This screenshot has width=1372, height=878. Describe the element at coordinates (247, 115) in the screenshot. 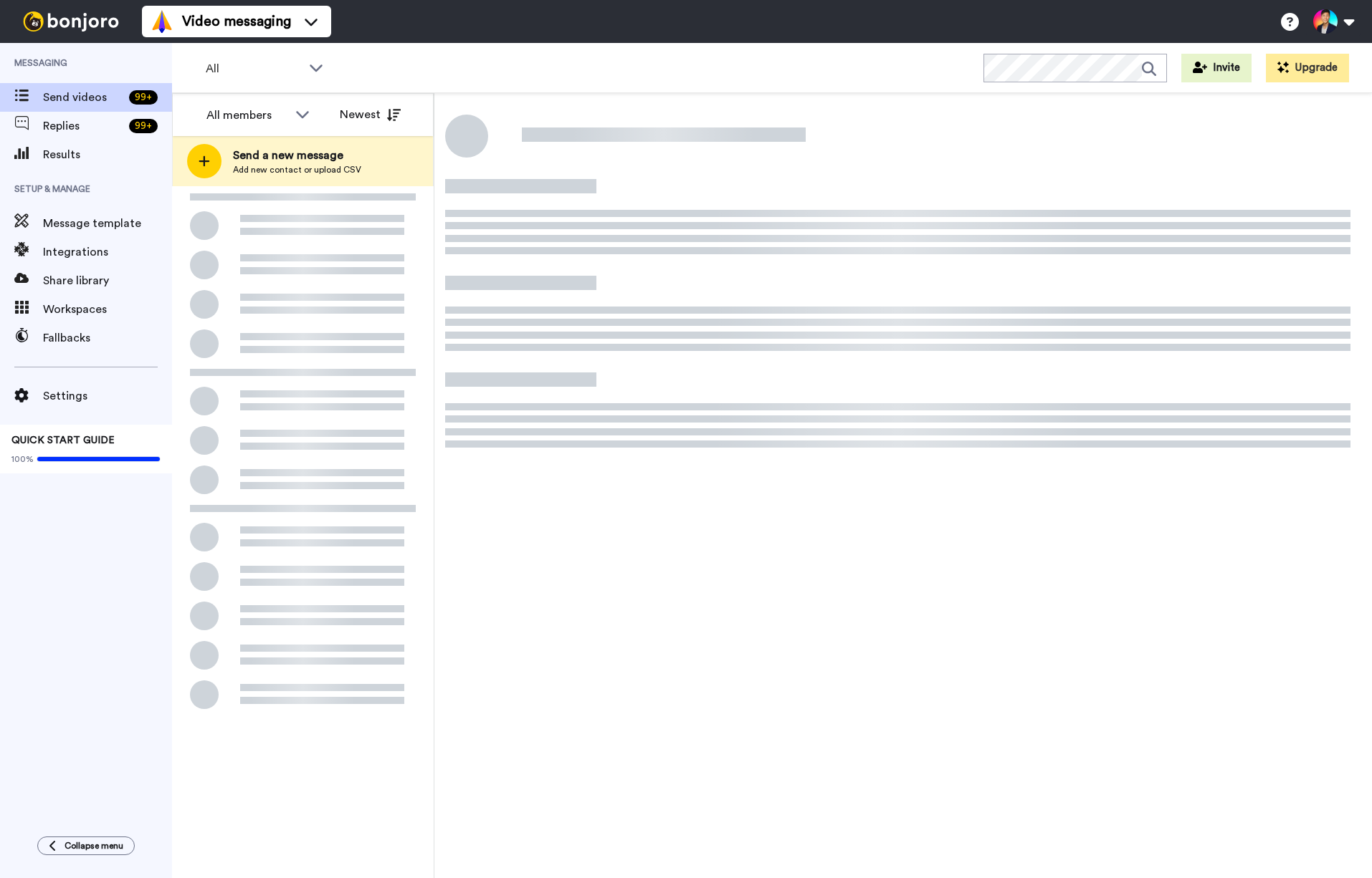

I see `div: All members` at that location.